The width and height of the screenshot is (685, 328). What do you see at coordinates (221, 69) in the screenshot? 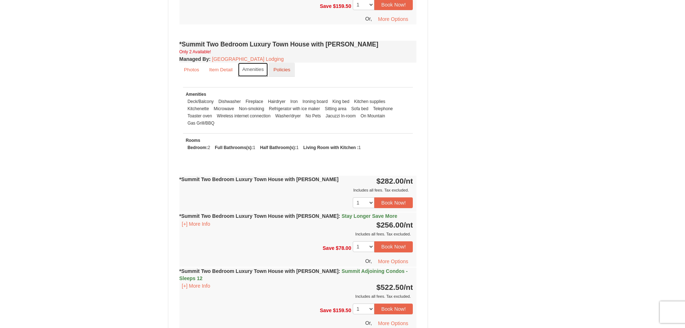
I see `a: Item Detail` at bounding box center [221, 69].